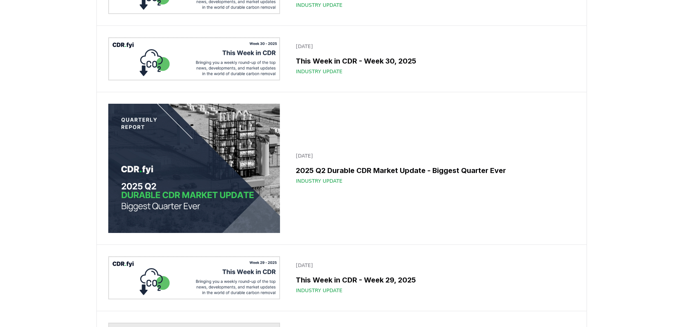  I want to click on h3: 2025 Q2 Durable CDR Market Update - Biggest Quarter Ever, so click(433, 170).